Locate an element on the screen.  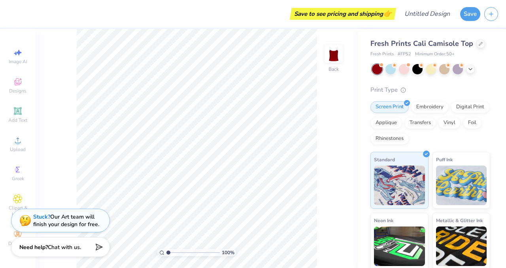
img: Metallic & Glitter Ink is located at coordinates (462, 246).